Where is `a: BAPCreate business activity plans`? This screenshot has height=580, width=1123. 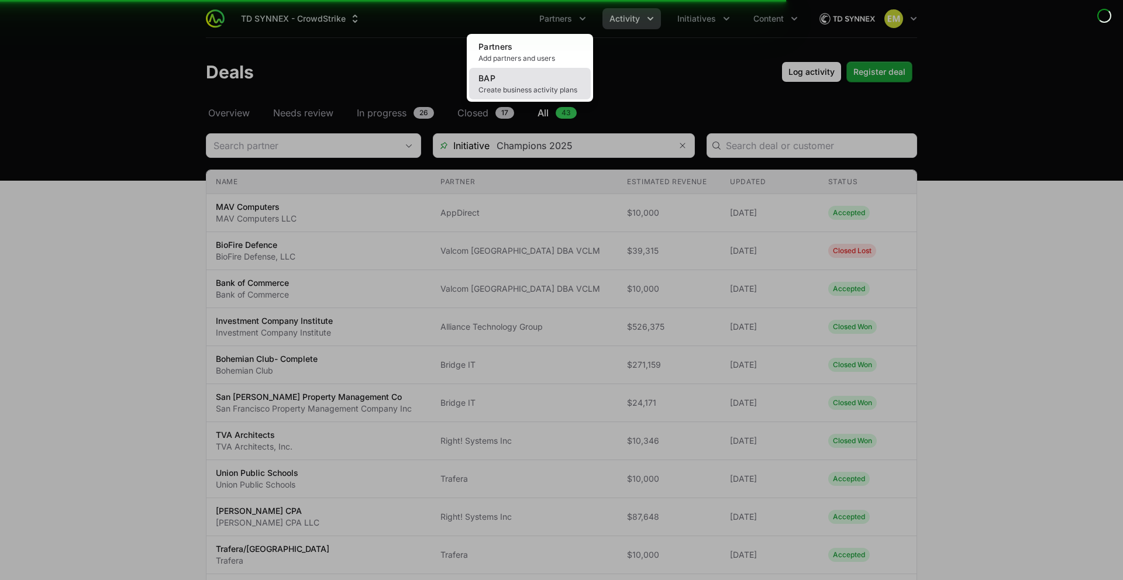
a: BAPCreate business activity plans is located at coordinates (530, 84).